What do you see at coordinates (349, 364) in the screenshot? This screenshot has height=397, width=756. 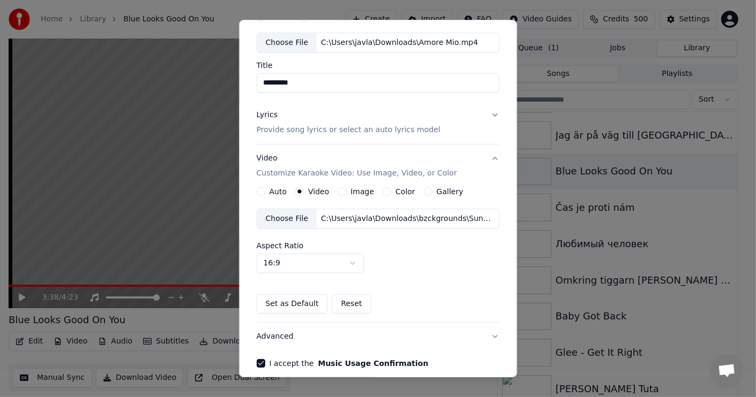 I see `label: I accept the` at bounding box center [349, 364].